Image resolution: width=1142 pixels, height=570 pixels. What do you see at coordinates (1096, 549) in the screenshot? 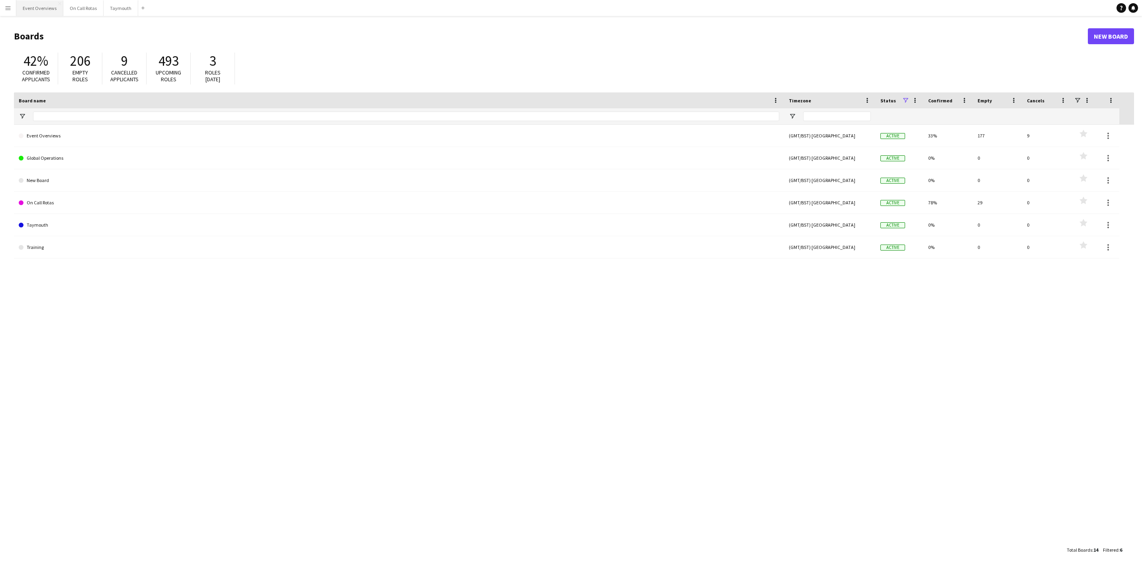
I see `span: 14` at bounding box center [1096, 549].